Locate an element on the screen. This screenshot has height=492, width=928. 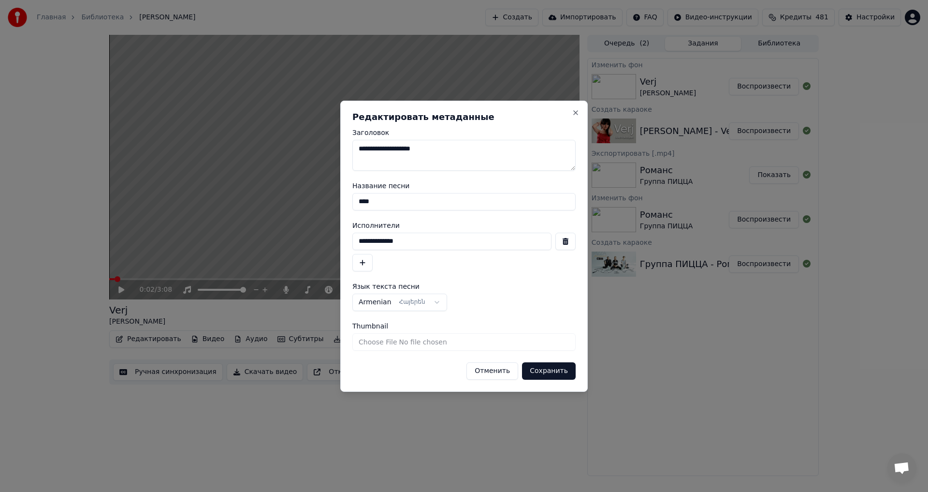
button: Отменить is located at coordinates (492, 371).